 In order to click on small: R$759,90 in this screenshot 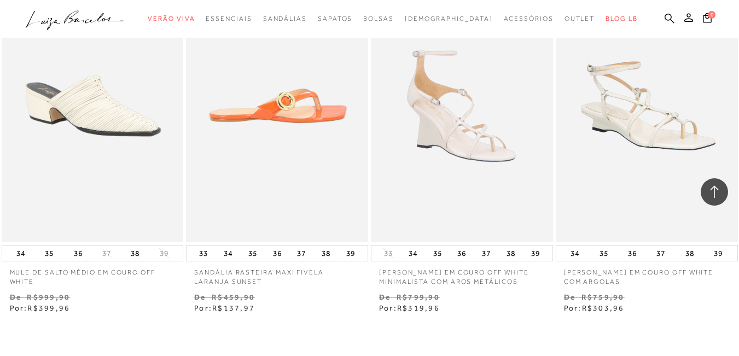, I will do `click(603, 297)`.